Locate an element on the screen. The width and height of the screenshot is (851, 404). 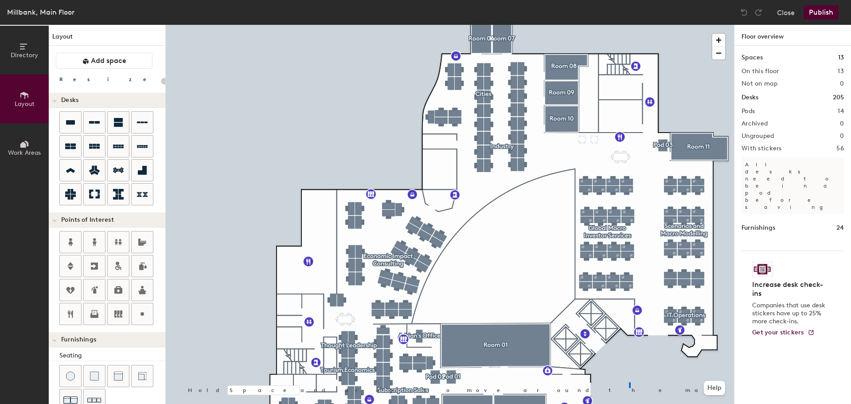
h1: Desks is located at coordinates (750, 98).